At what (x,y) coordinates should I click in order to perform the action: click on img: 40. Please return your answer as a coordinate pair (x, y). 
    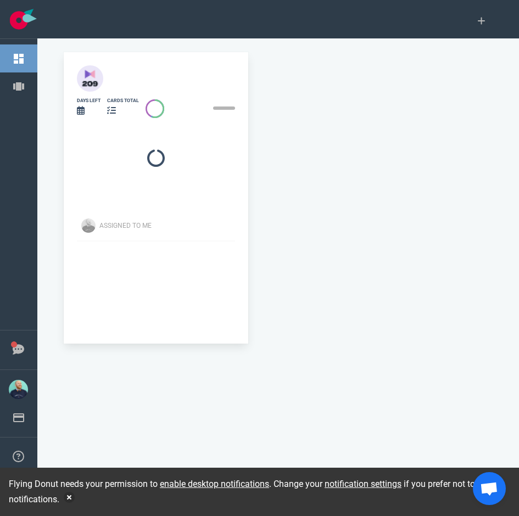
    Looking at the image, I should click on (90, 78).